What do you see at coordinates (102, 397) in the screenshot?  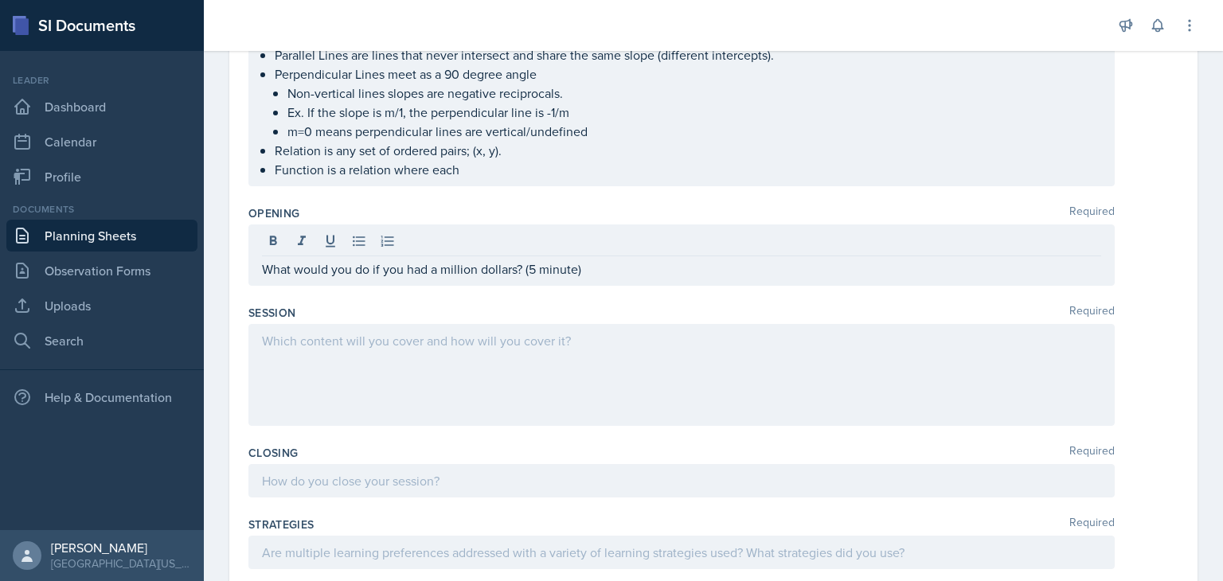 I see `div: Help & Documentation` at bounding box center [102, 397].